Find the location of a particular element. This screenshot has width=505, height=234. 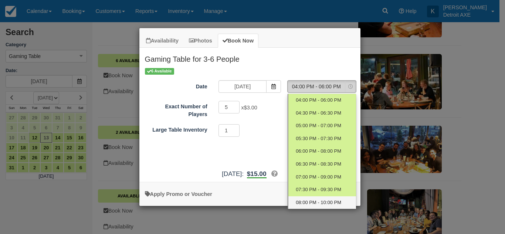

a: Book Now is located at coordinates (238, 41).